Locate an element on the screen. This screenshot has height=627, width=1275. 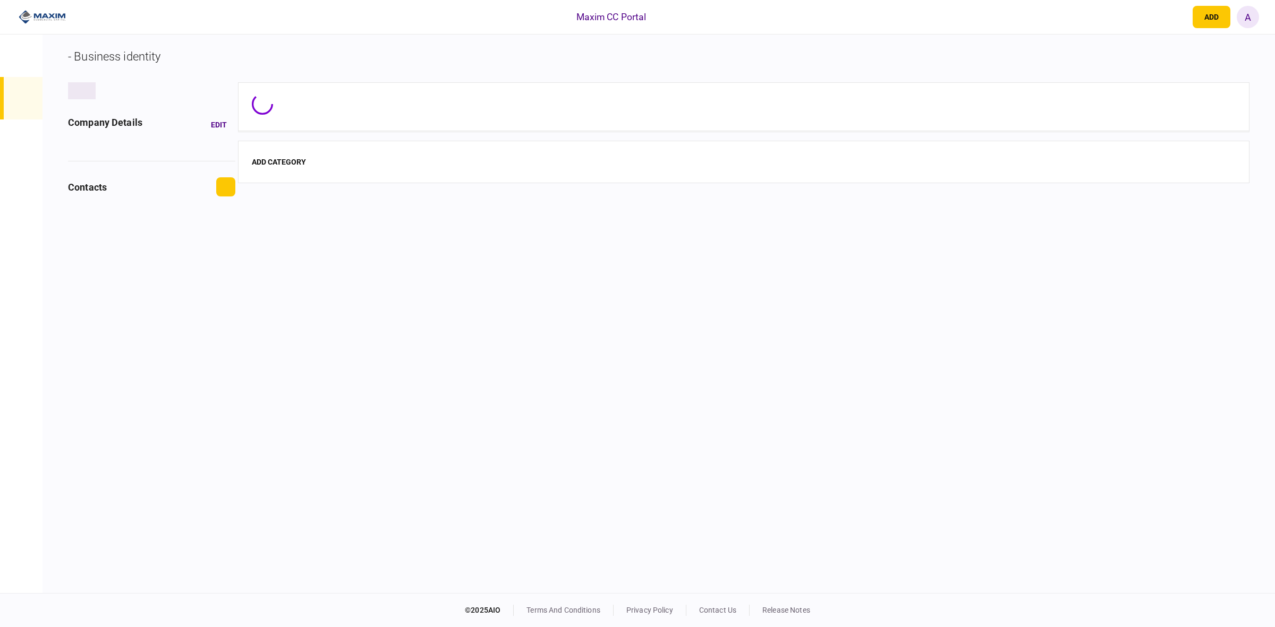
a: terms and conditions is located at coordinates (563, 610).